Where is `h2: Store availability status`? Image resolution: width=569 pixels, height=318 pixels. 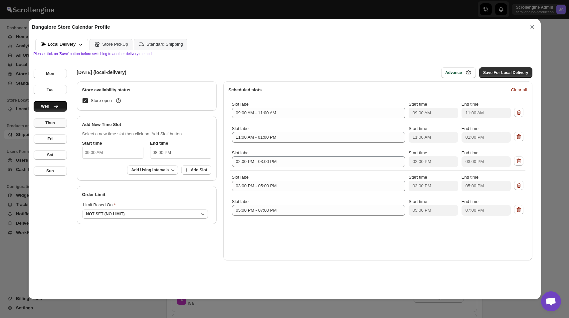
h2: Store availability status is located at coordinates (147, 90).